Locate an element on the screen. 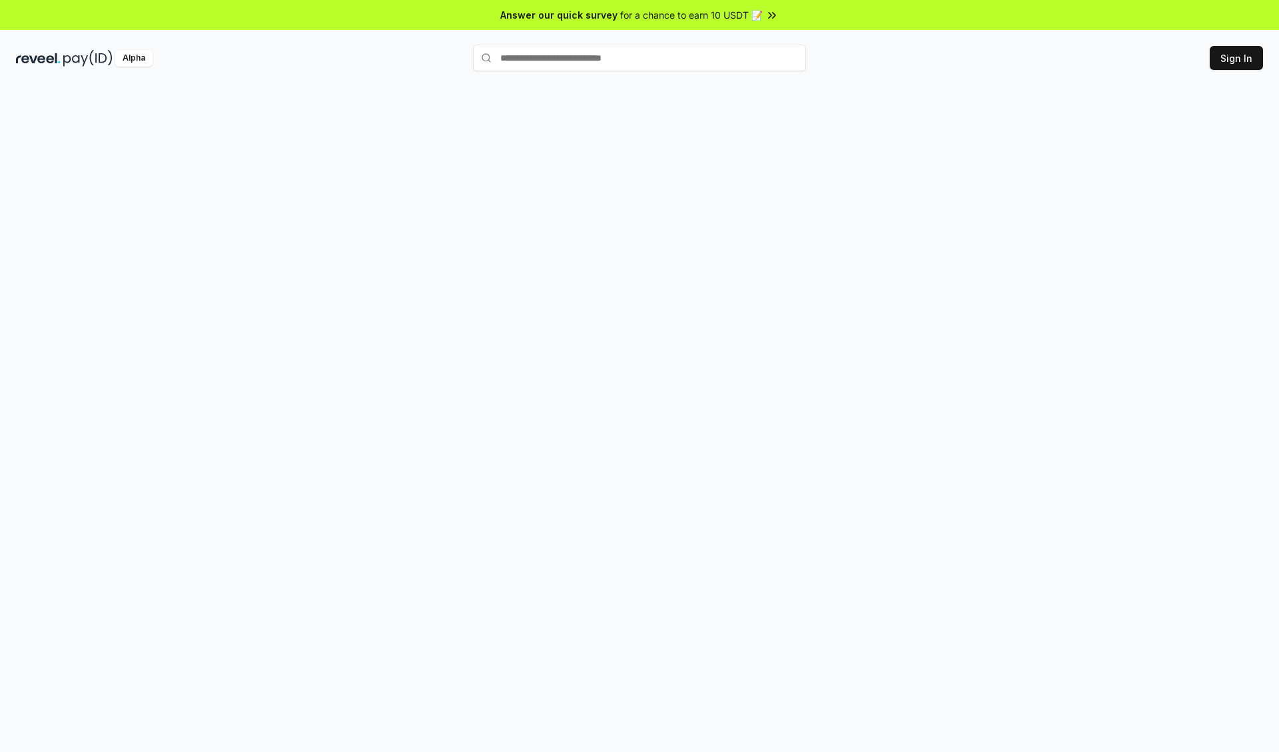 This screenshot has width=1279, height=752. span: Answer our quick survey is located at coordinates (559, 15).